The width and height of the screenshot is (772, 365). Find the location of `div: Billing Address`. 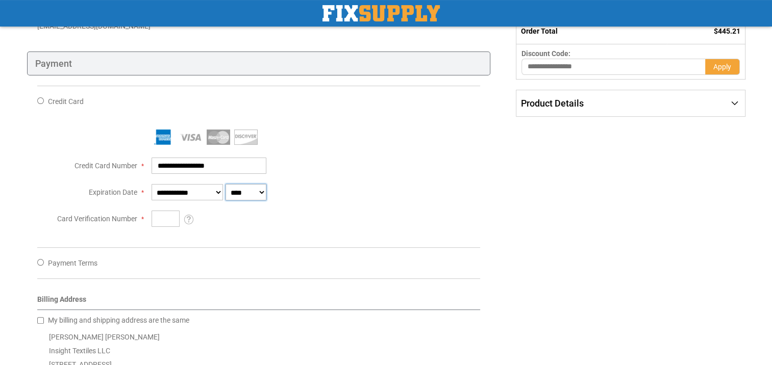

div: Billing Address is located at coordinates (259, 302).